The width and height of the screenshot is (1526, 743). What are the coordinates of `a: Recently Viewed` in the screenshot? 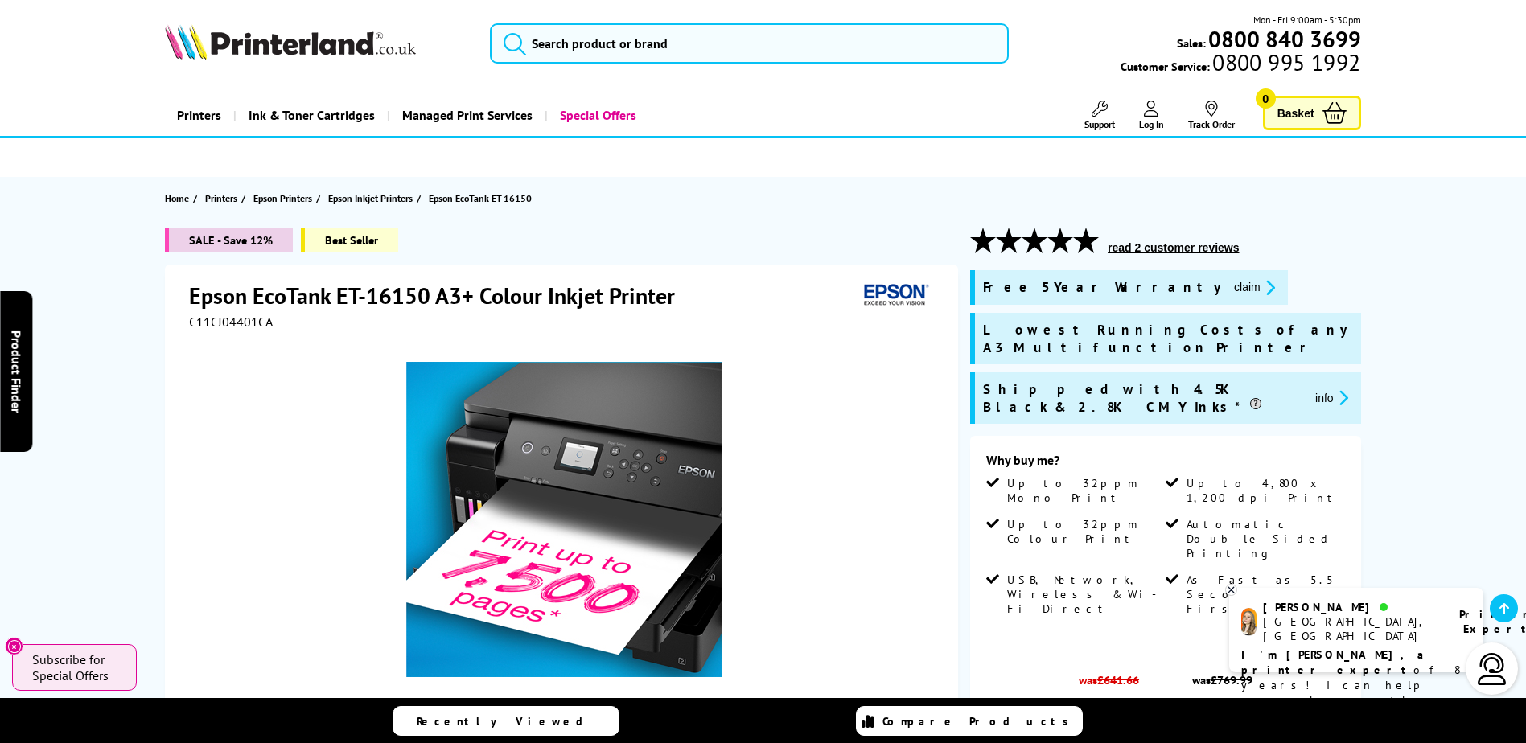 It's located at (506, 721).